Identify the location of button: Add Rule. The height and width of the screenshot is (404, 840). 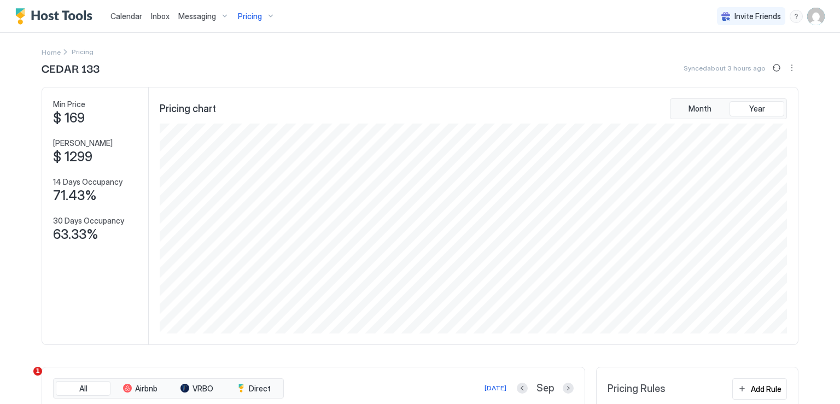
(759, 389).